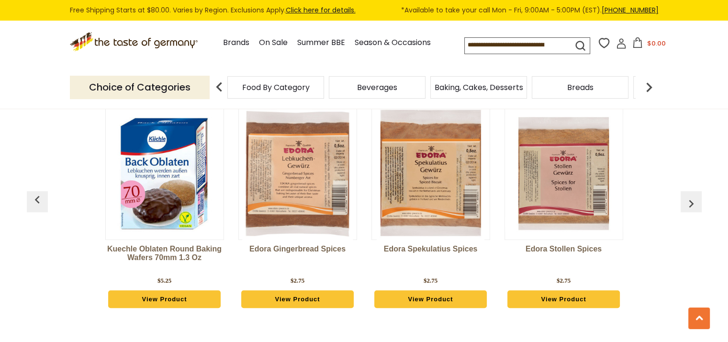  I want to click on span: Food By Category, so click(276, 87).